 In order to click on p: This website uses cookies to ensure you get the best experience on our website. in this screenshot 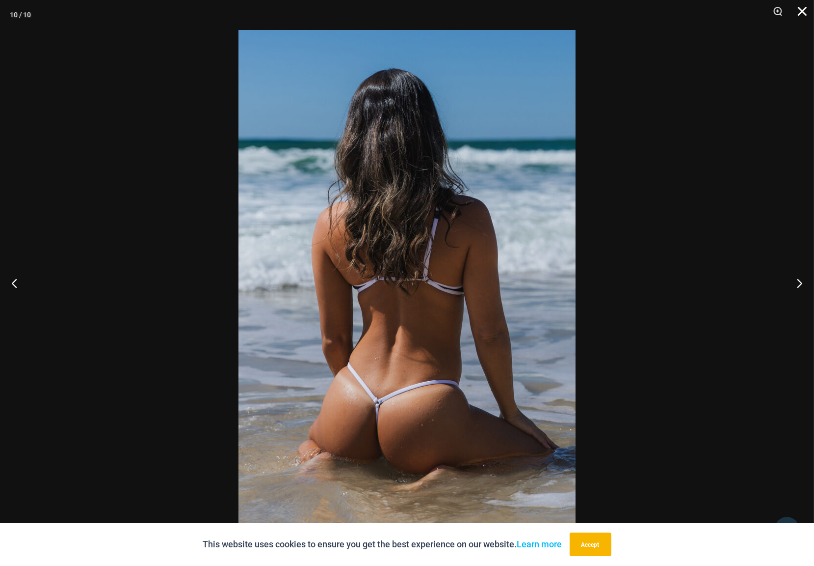, I will do `click(383, 544)`.